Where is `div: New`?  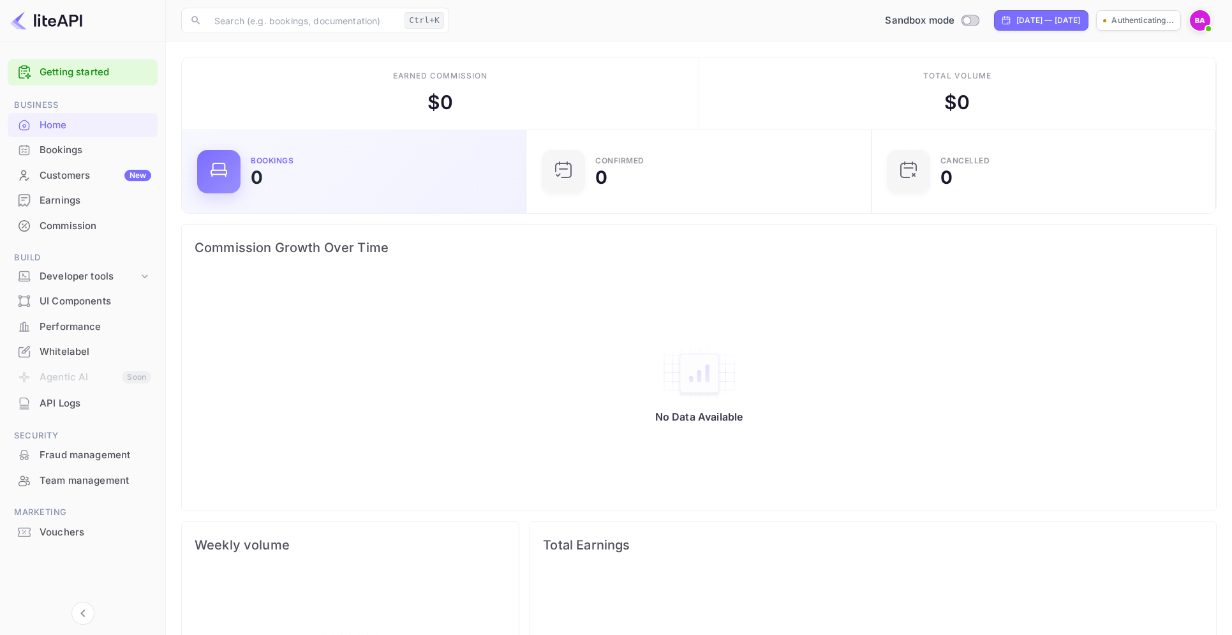
div: New is located at coordinates (138, 175).